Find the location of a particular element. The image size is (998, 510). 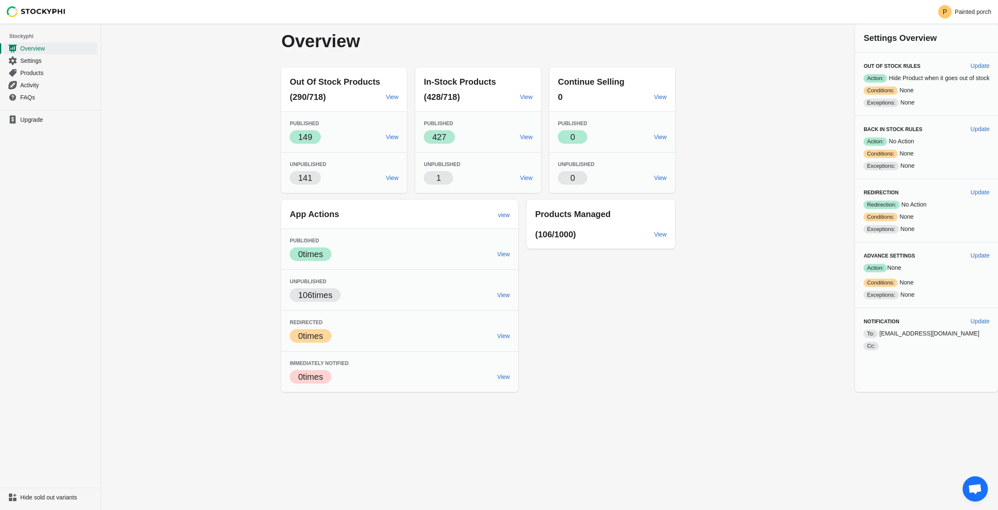

span: (290/718) is located at coordinates (308, 97).